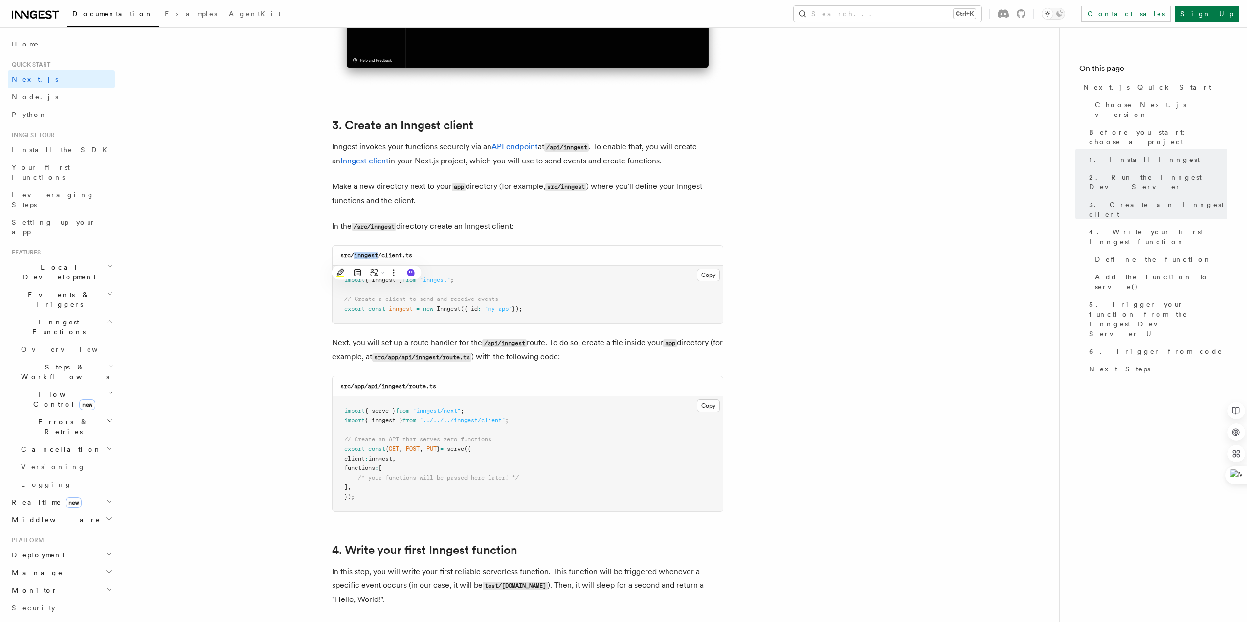  I want to click on span: Cancellation, so click(59, 449).